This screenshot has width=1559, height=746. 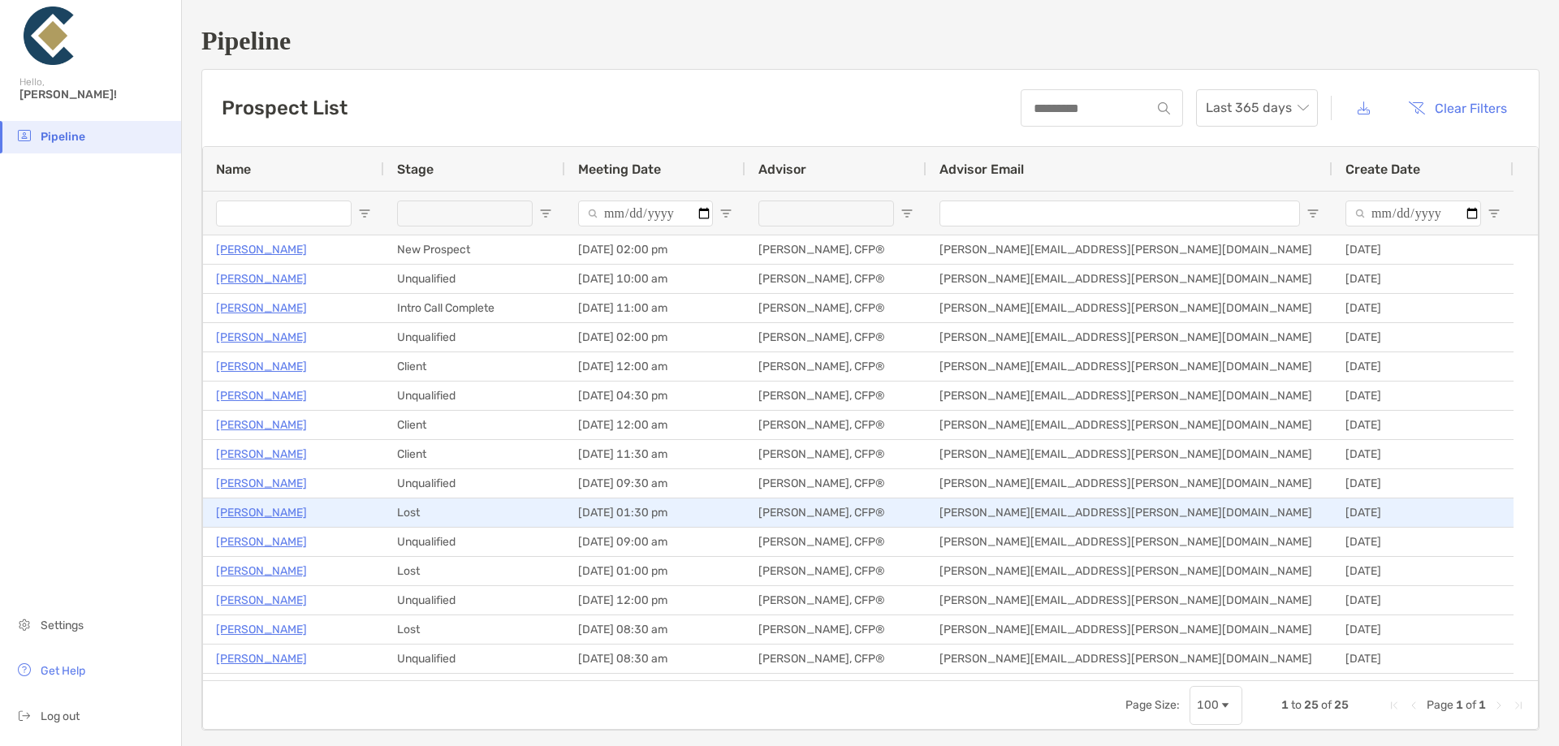 I want to click on span: Last 365 days, so click(x=1257, y=108).